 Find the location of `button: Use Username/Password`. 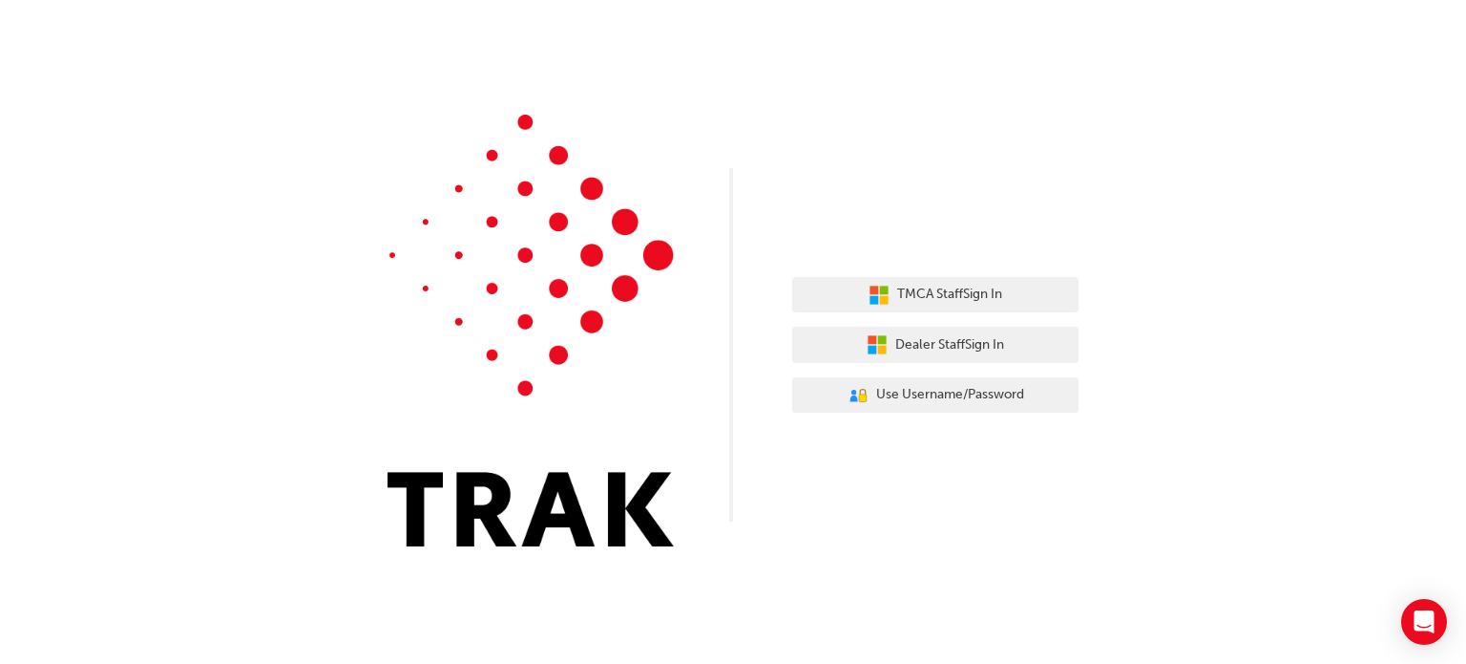

button: Use Username/Password is located at coordinates (936, 395).